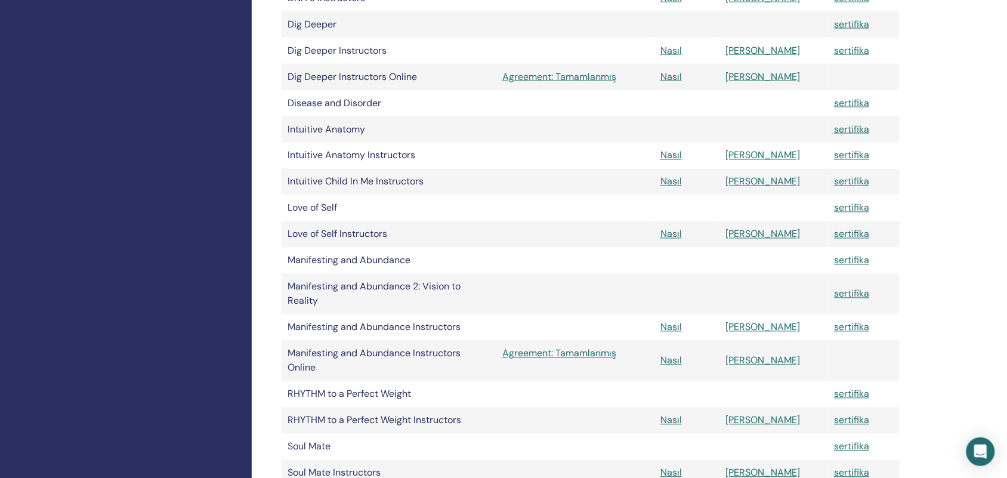  I want to click on td: Dig Deeper Instructors Online, so click(389, 77).